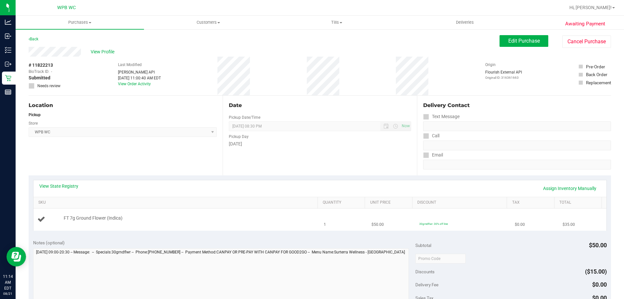 The image size is (624, 299). What do you see at coordinates (532, 203) in the screenshot?
I see `a: Tax` at bounding box center [532, 203].